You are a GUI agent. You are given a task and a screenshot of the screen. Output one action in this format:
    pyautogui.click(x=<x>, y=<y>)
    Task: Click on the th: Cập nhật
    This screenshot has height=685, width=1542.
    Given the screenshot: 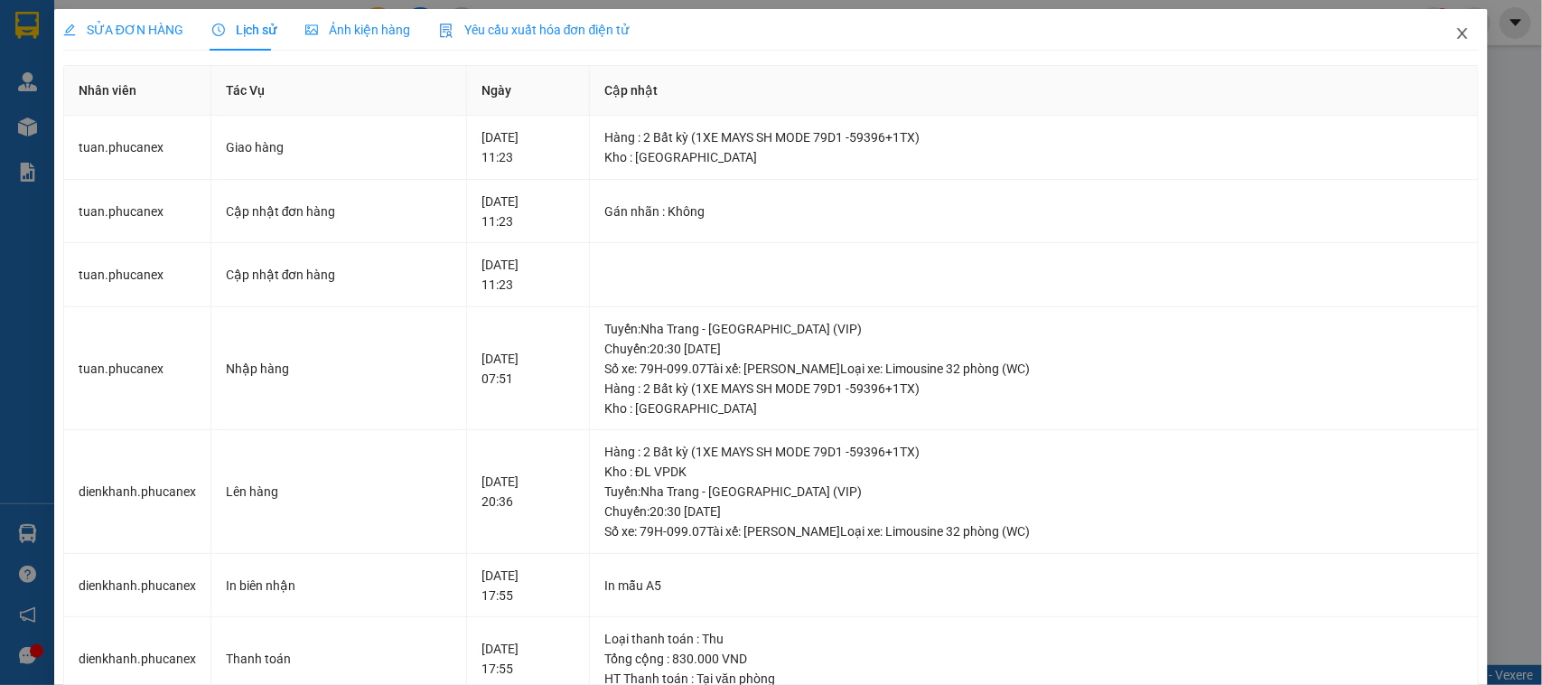 What is the action you would take?
    pyautogui.click(x=1034, y=90)
    